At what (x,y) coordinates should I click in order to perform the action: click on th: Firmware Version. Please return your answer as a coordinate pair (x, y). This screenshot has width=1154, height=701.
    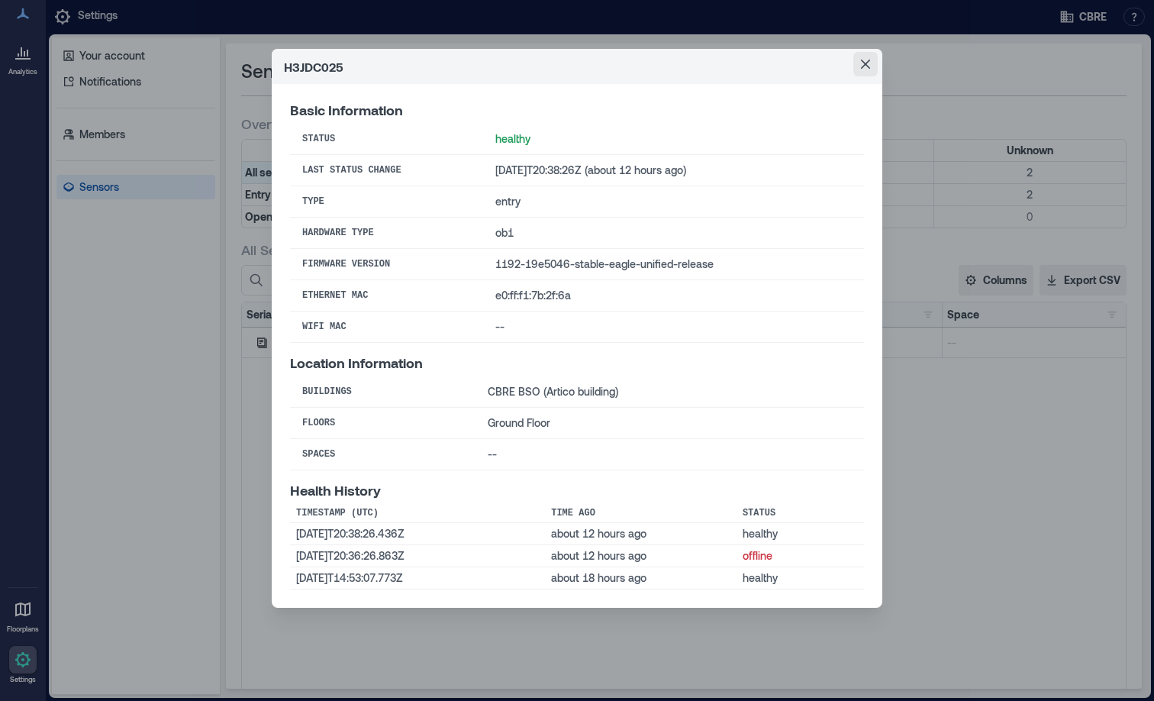
    Looking at the image, I should click on (386, 264).